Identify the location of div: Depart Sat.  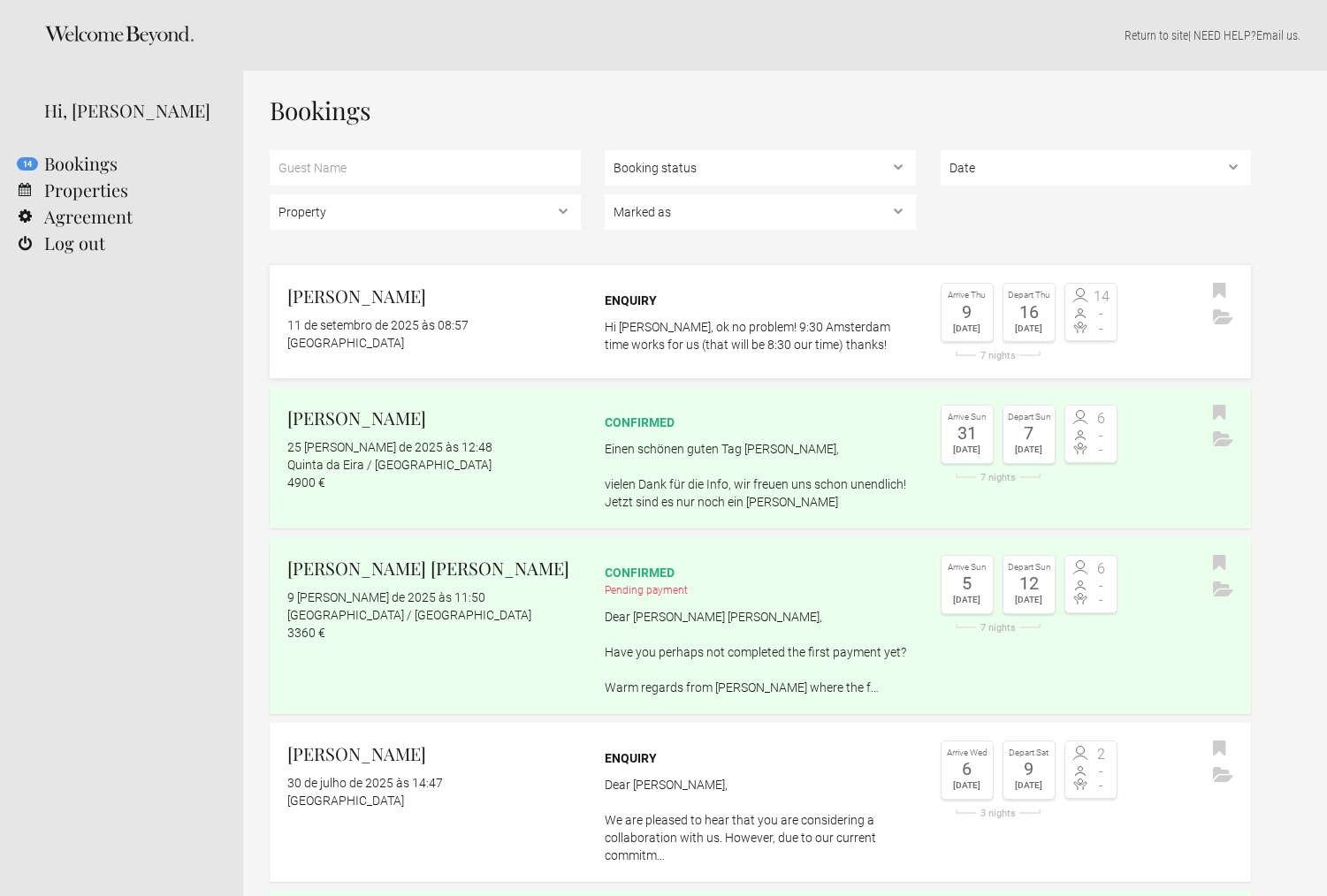
(1029, 753).